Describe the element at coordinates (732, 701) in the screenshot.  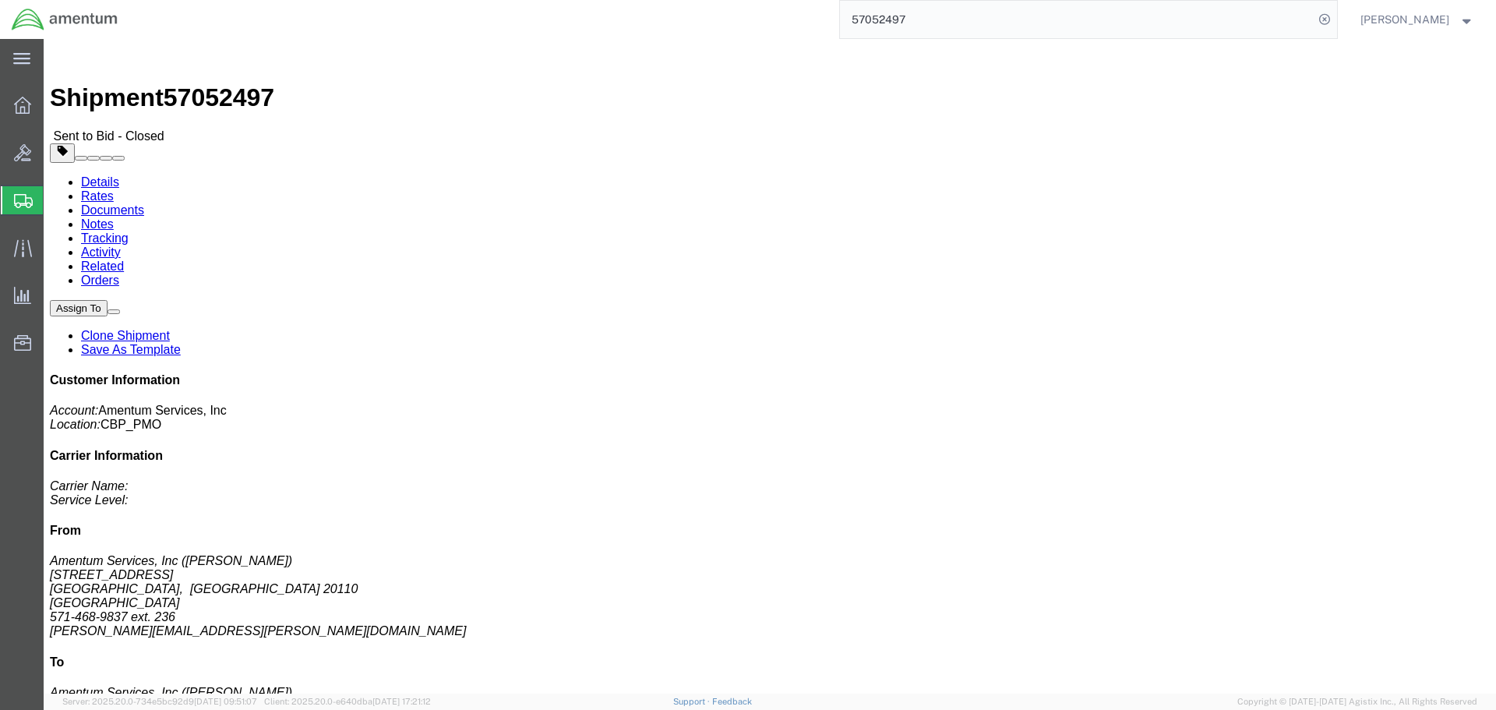
I see `a: Feedback` at that location.